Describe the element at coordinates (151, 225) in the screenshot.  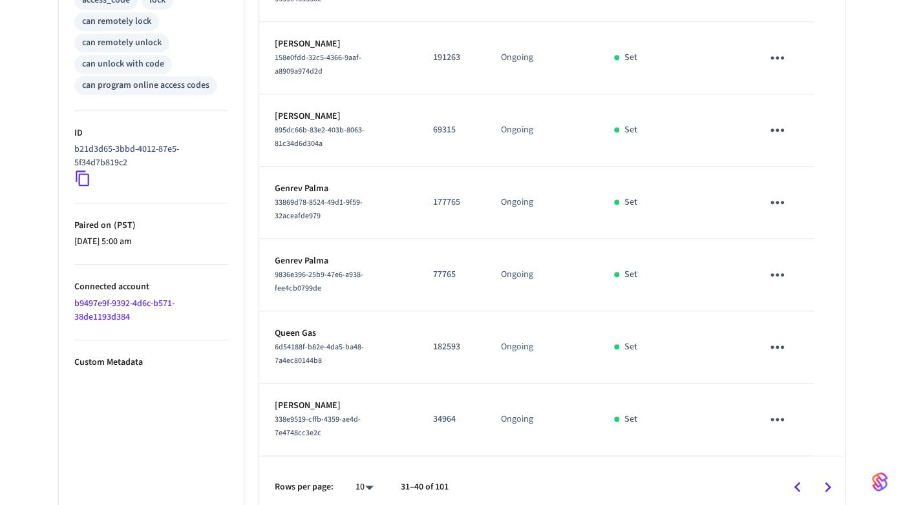
I see `p: Paired on` at that location.